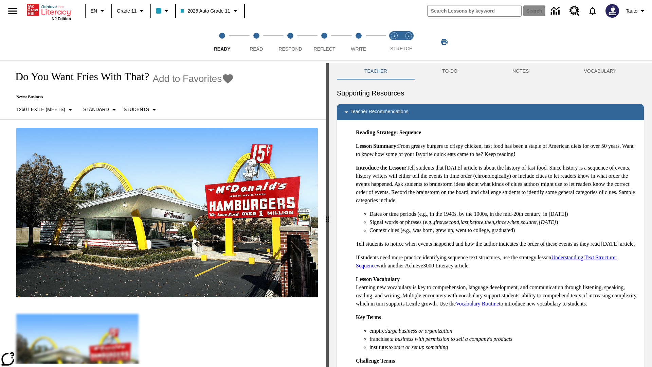 The image size is (652, 367). What do you see at coordinates (504, 339) in the screenshot?
I see `li: franchise:` at bounding box center [504, 339].